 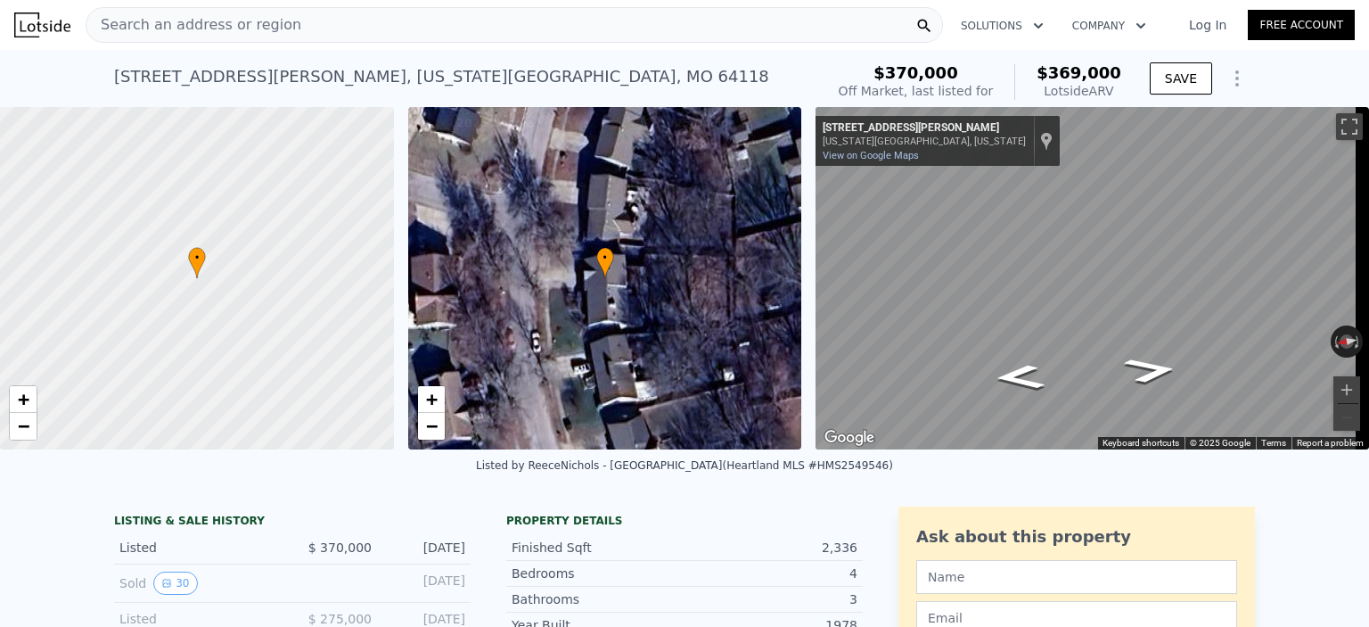 I want to click on div: Street View, so click(x=1092, y=278).